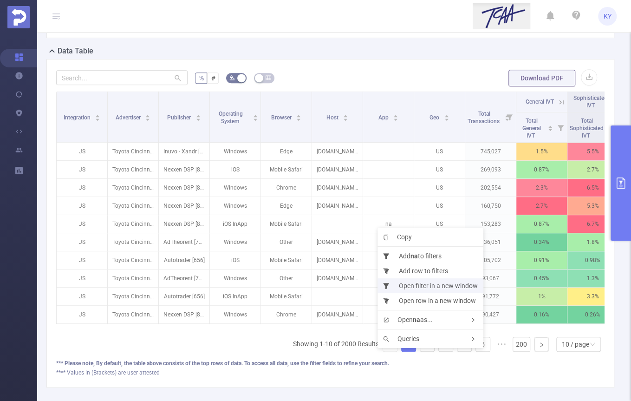 The image size is (631, 401). I want to click on p: Autotrader [656], so click(184, 296).